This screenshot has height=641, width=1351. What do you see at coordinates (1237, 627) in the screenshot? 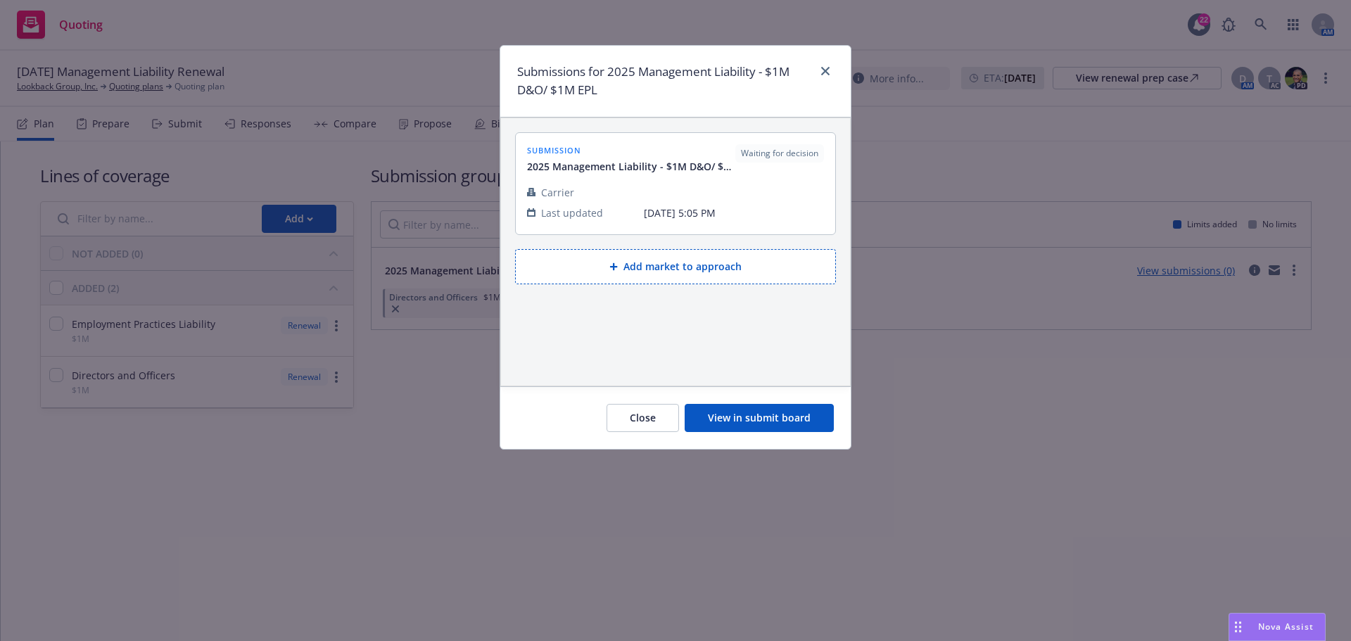
I see `div: Drag to move` at bounding box center [1237, 627].